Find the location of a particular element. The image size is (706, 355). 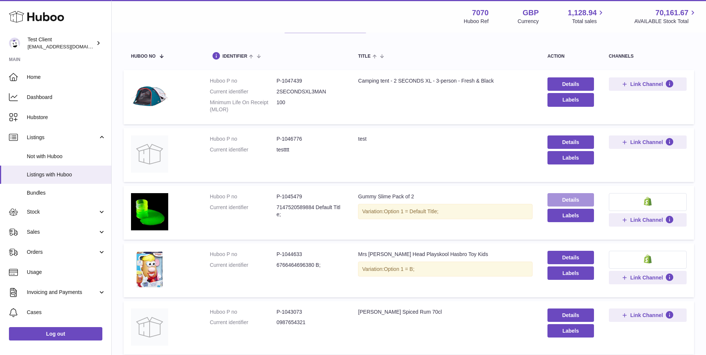

span: Sales is located at coordinates (62, 232).